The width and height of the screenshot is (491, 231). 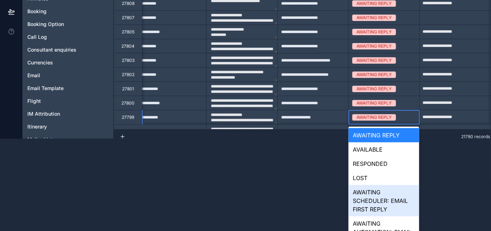 What do you see at coordinates (128, 117) in the screenshot?
I see `div: 27799` at bounding box center [128, 117].